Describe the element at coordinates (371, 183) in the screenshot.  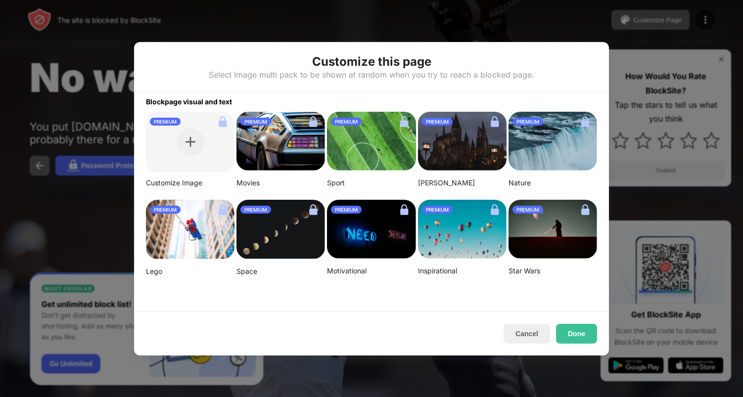
I see `div: Sport` at that location.